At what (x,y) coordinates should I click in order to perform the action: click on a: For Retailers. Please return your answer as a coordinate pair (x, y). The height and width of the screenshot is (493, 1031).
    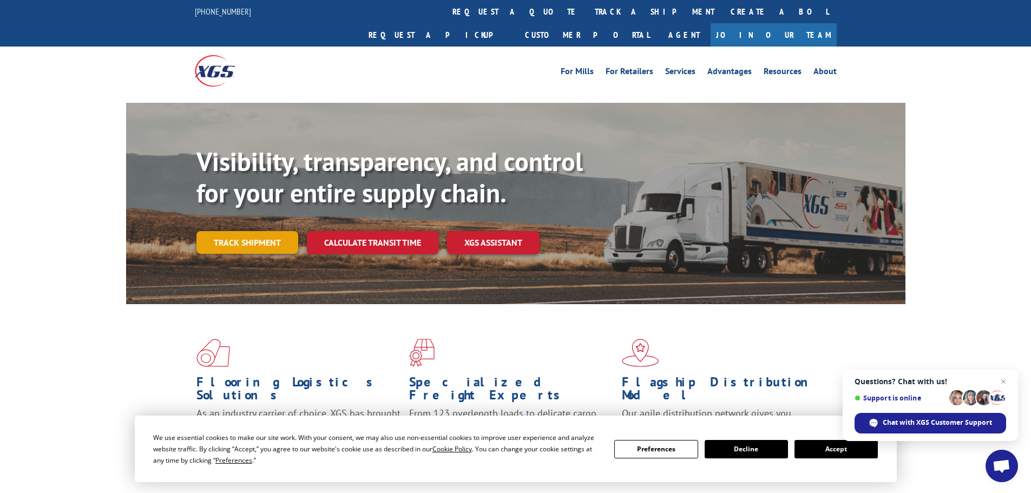
    Looking at the image, I should click on (629, 73).